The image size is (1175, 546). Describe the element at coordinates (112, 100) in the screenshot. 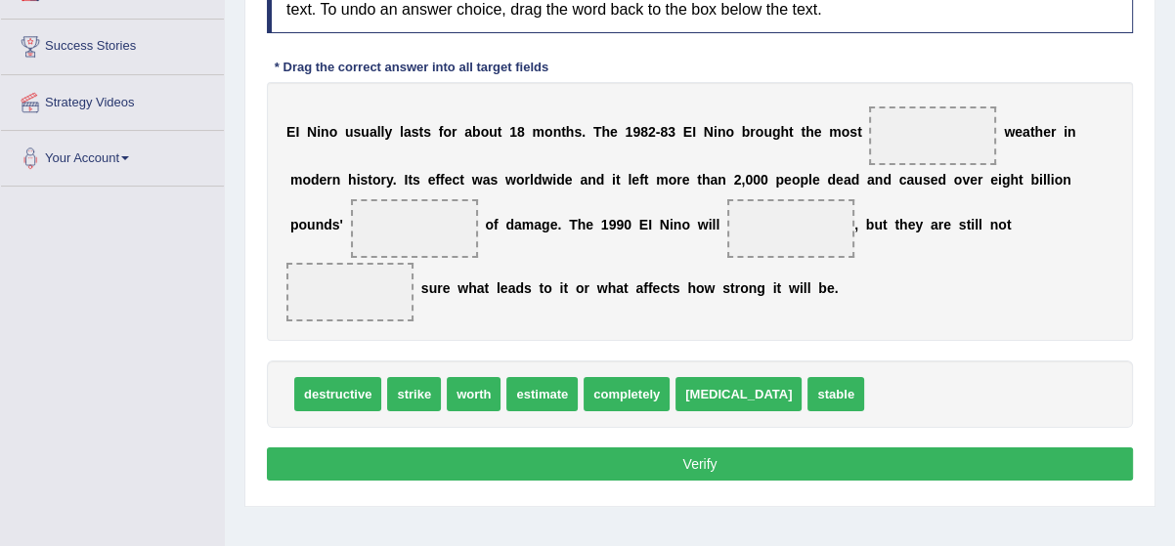

I see `a: Strategy Videos` at that location.